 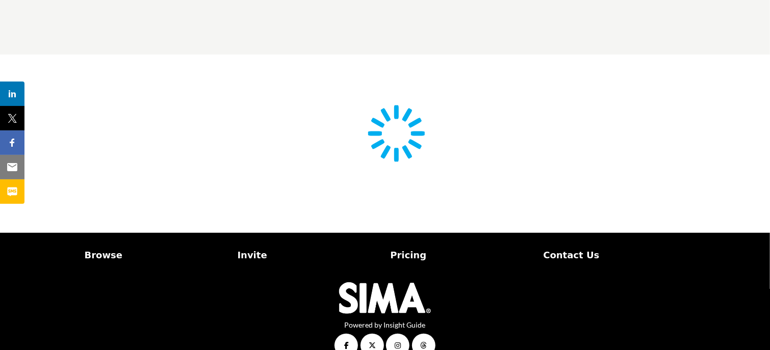 I want to click on a: Contact Us, so click(x=614, y=255).